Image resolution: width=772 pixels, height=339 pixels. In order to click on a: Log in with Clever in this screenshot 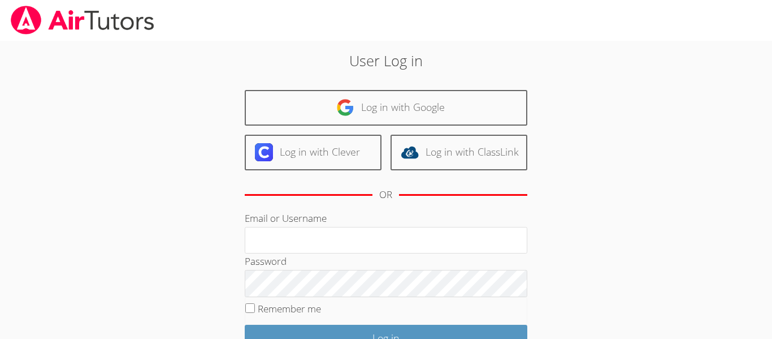, I will do `click(313, 152)`.